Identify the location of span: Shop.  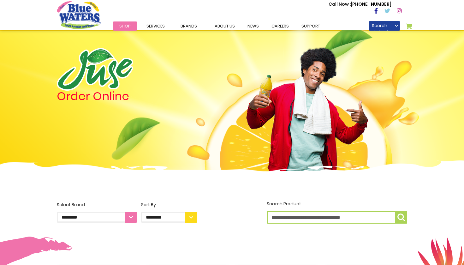
(125, 26).